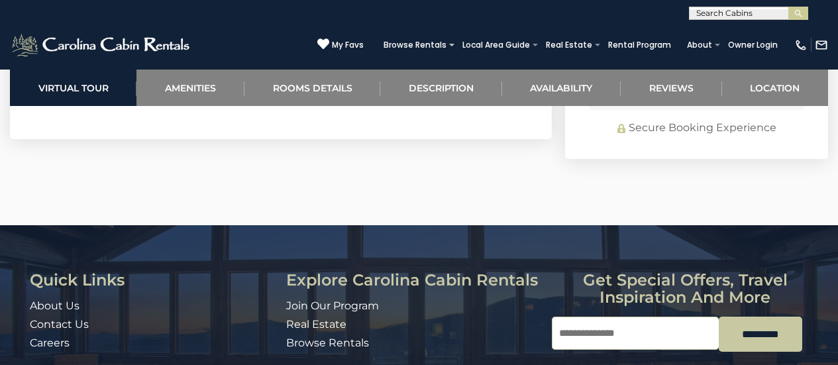 This screenshot has height=365, width=838. What do you see at coordinates (753, 45) in the screenshot?
I see `a: Owner Login` at bounding box center [753, 45].